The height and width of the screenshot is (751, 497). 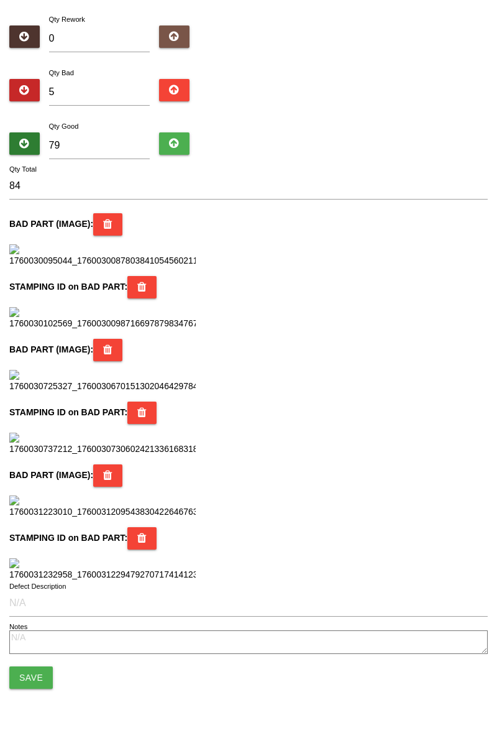 What do you see at coordinates (67, 19) in the screenshot?
I see `label: Qty Rework` at bounding box center [67, 19].